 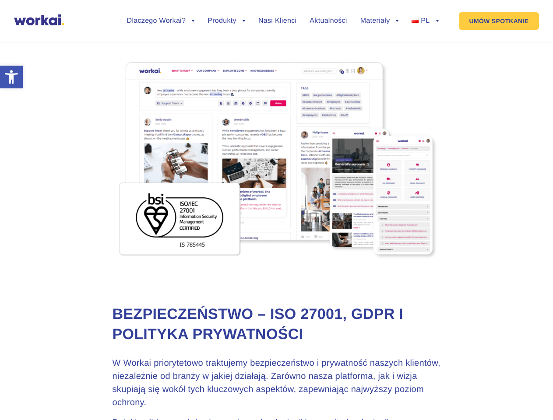 What do you see at coordinates (161, 21) in the screenshot?
I see `a: Dlaczego Workai?` at bounding box center [161, 21].